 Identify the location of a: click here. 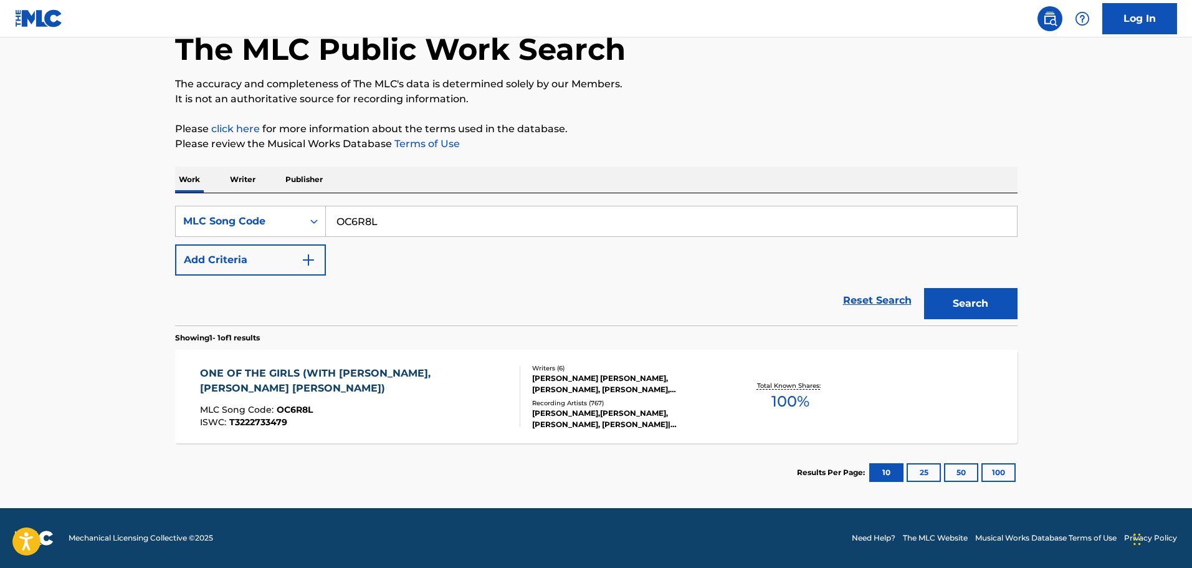
(236, 128).